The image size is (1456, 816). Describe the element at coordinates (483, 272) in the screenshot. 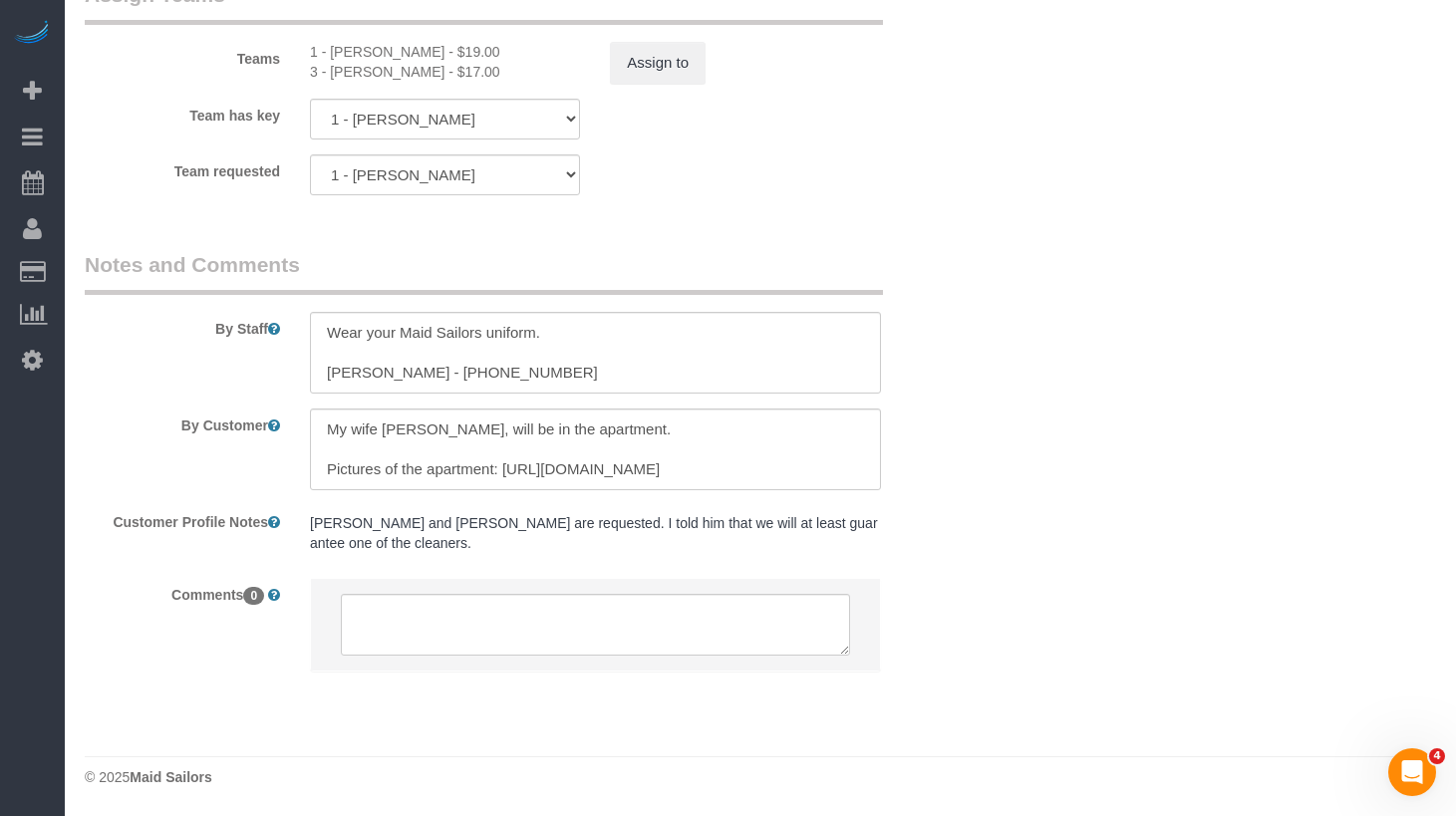

I see `legend: Notes and Comments` at that location.